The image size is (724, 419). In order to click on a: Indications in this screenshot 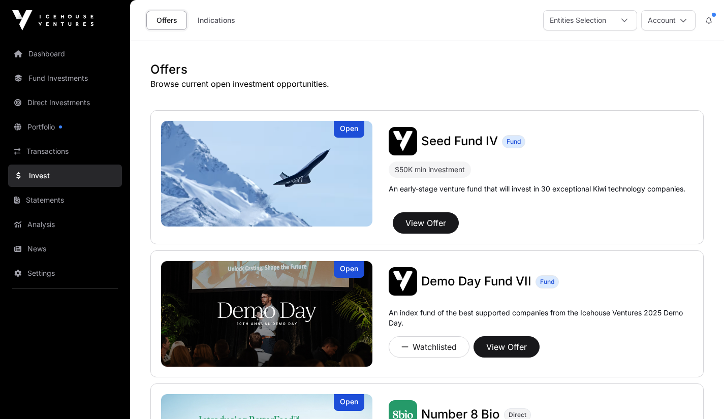, I will do `click(216, 20)`.